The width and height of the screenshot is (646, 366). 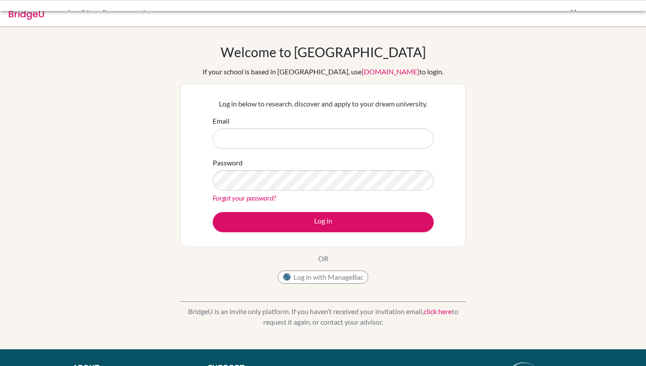 I want to click on p: OR, so click(x=323, y=258).